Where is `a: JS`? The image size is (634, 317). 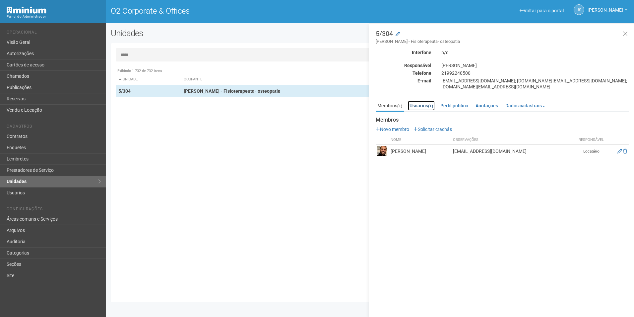 a: JS is located at coordinates (579, 10).